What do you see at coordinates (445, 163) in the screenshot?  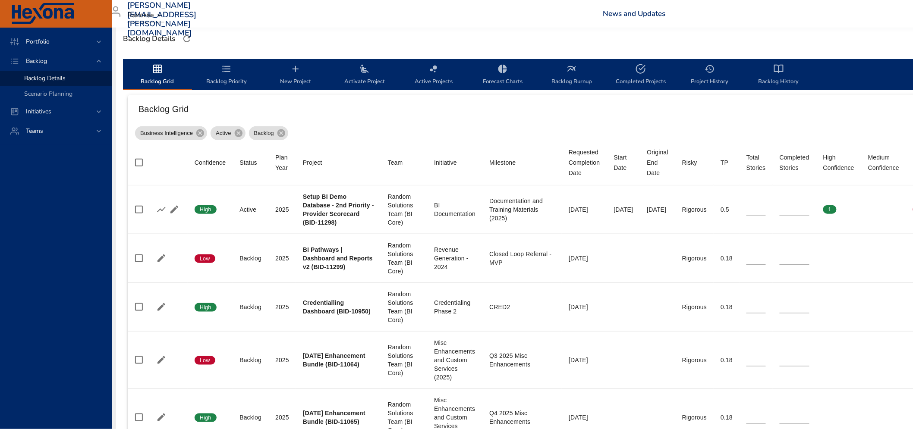 I see `div: Initiative` at bounding box center [445, 163].